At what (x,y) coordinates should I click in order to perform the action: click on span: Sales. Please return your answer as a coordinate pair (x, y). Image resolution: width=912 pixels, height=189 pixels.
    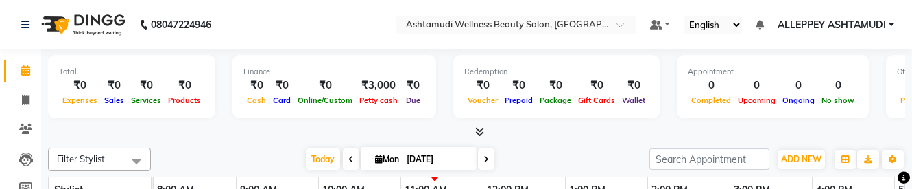
    Looking at the image, I should click on (114, 100).